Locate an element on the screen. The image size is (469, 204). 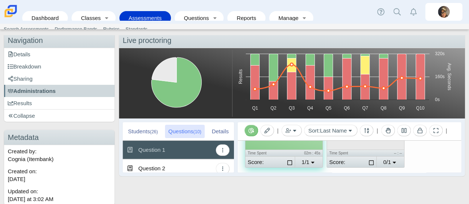
time: Sep 19, 2025 at 3:02 AM is located at coordinates (30, 199).